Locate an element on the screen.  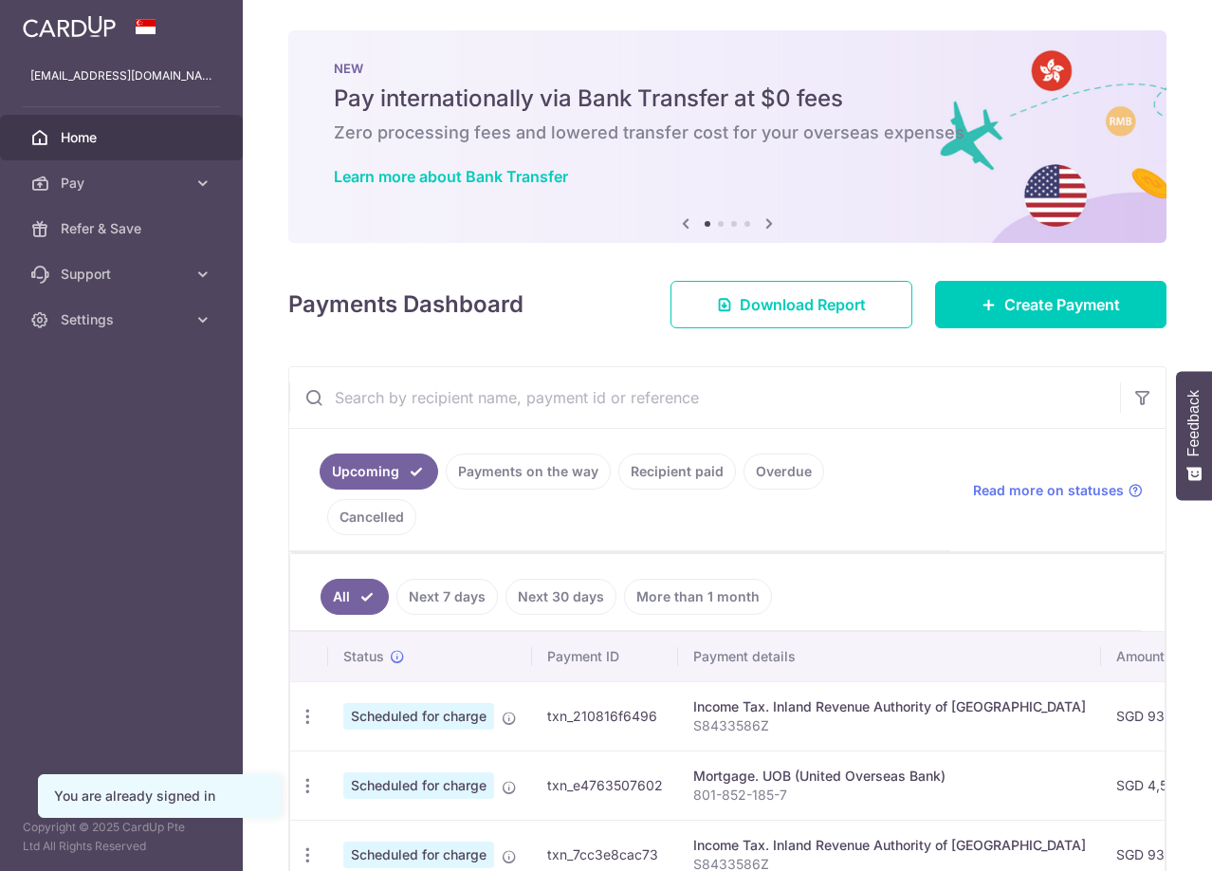
a: Recipient paid is located at coordinates (677, 471).